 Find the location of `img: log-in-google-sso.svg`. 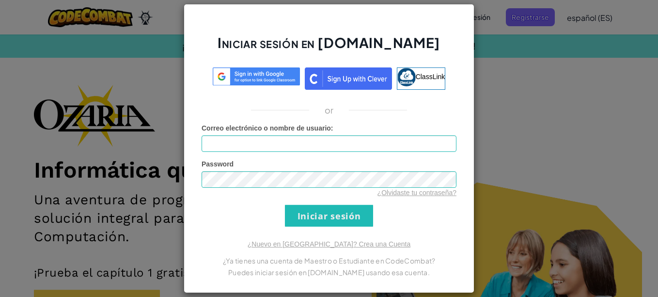

img: log-in-google-sso.svg is located at coordinates (256, 76).